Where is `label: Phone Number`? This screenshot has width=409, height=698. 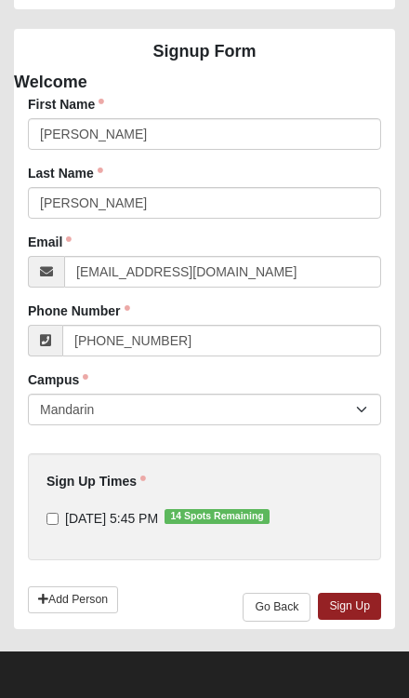
label: Phone Number is located at coordinates (79, 311).